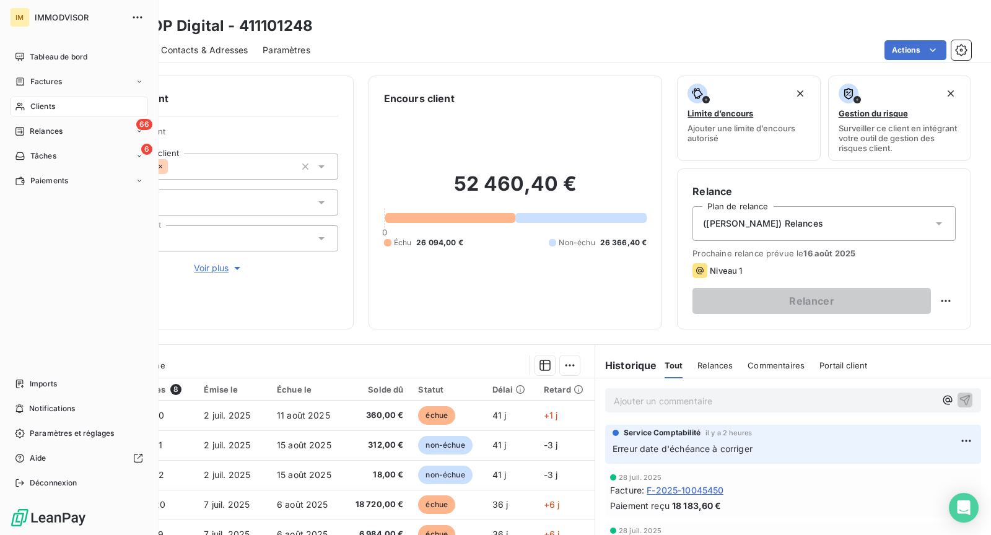 The width and height of the screenshot is (991, 535). I want to click on span: 36 j, so click(500, 504).